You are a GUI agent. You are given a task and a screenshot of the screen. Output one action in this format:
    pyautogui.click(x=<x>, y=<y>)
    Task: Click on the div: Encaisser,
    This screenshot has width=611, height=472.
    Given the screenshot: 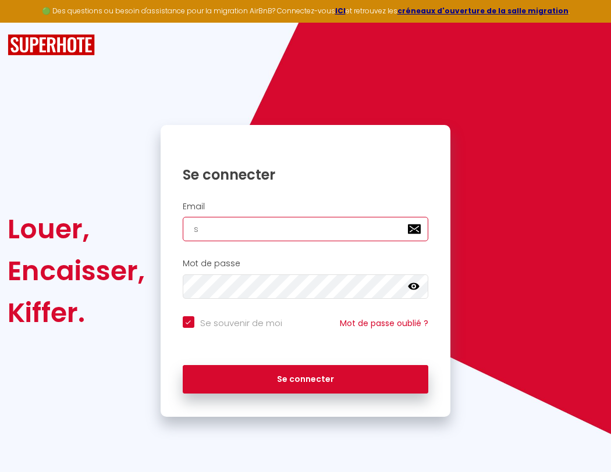 What is the action you would take?
    pyautogui.click(x=76, y=271)
    